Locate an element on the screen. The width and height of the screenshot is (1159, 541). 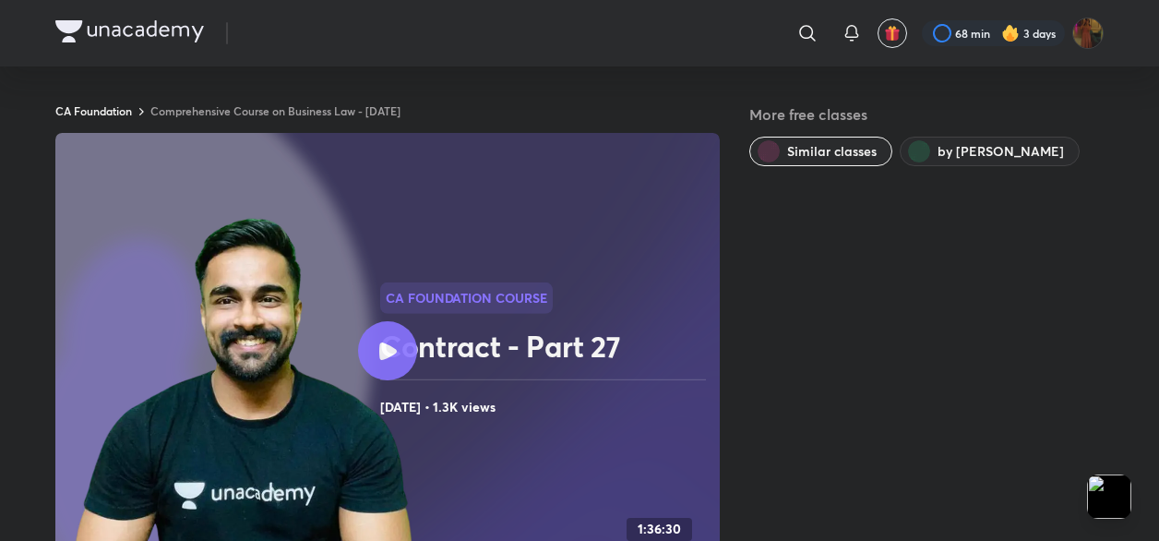
h5: More free classes is located at coordinates (926, 114).